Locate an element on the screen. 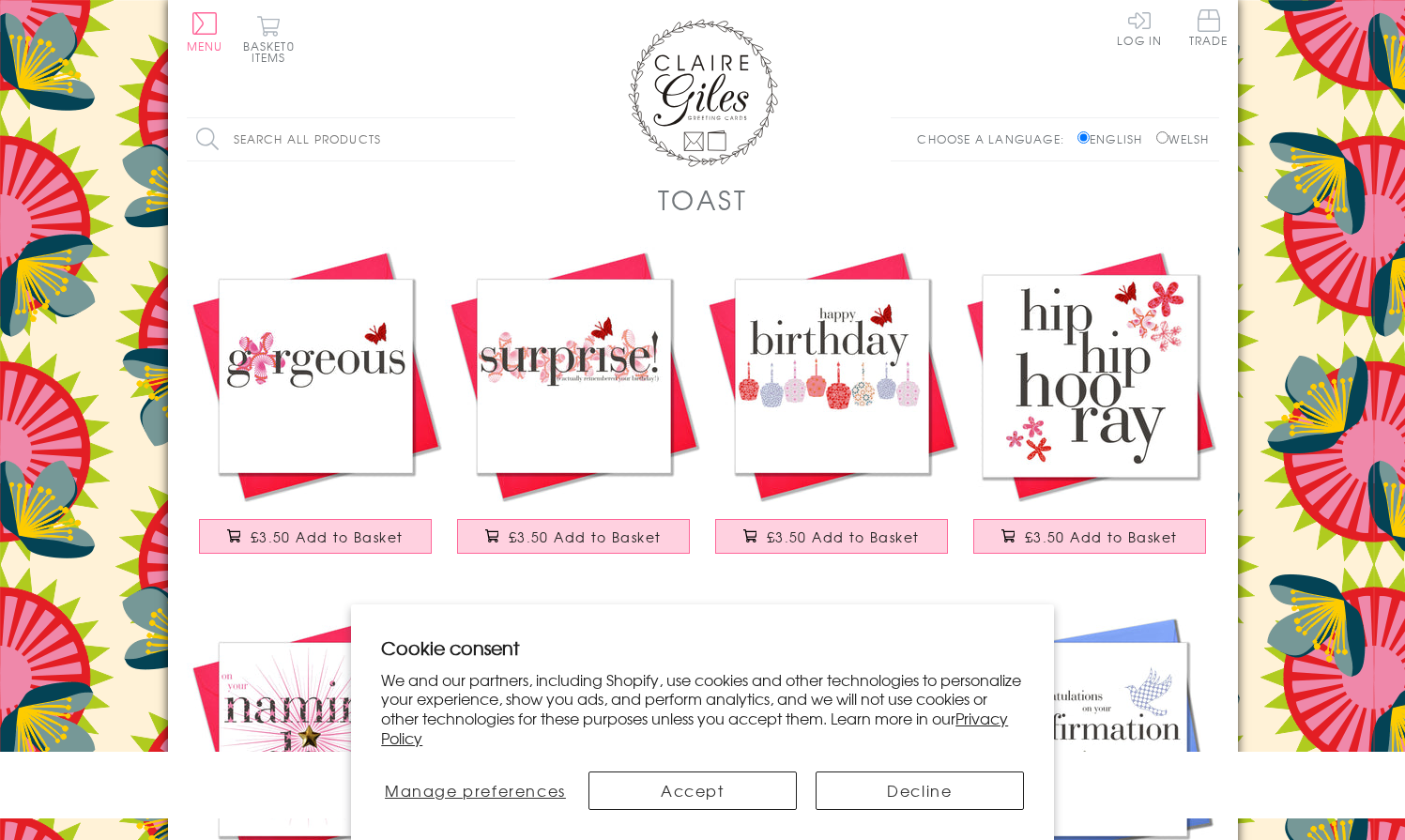  img: Birthday Card, Pink Flower, Gorgeous, embellished with a pretty fabric butterfly is located at coordinates (316, 376).